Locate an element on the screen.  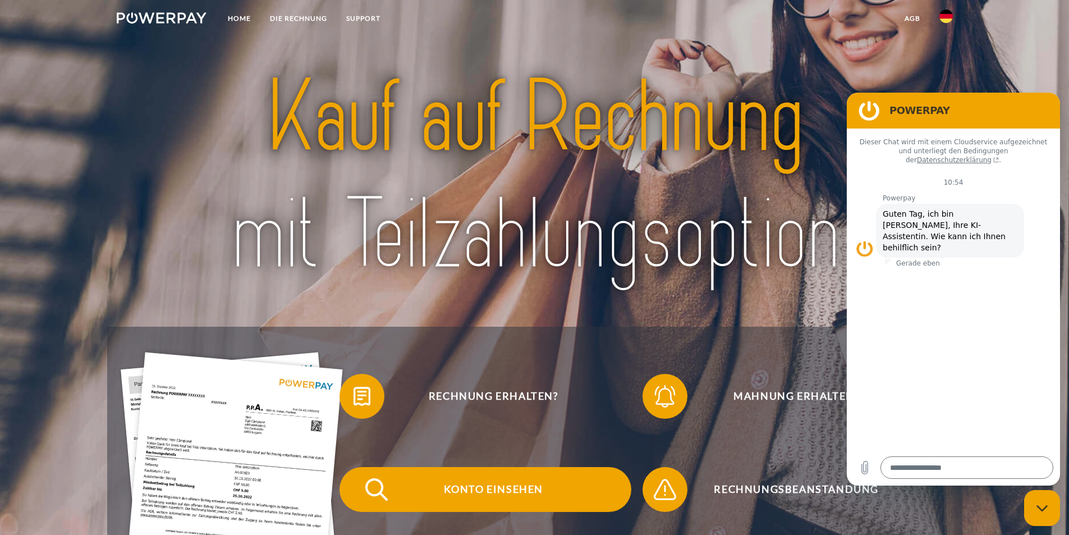
a: Rechnungsbeanstandung is located at coordinates (789, 489).